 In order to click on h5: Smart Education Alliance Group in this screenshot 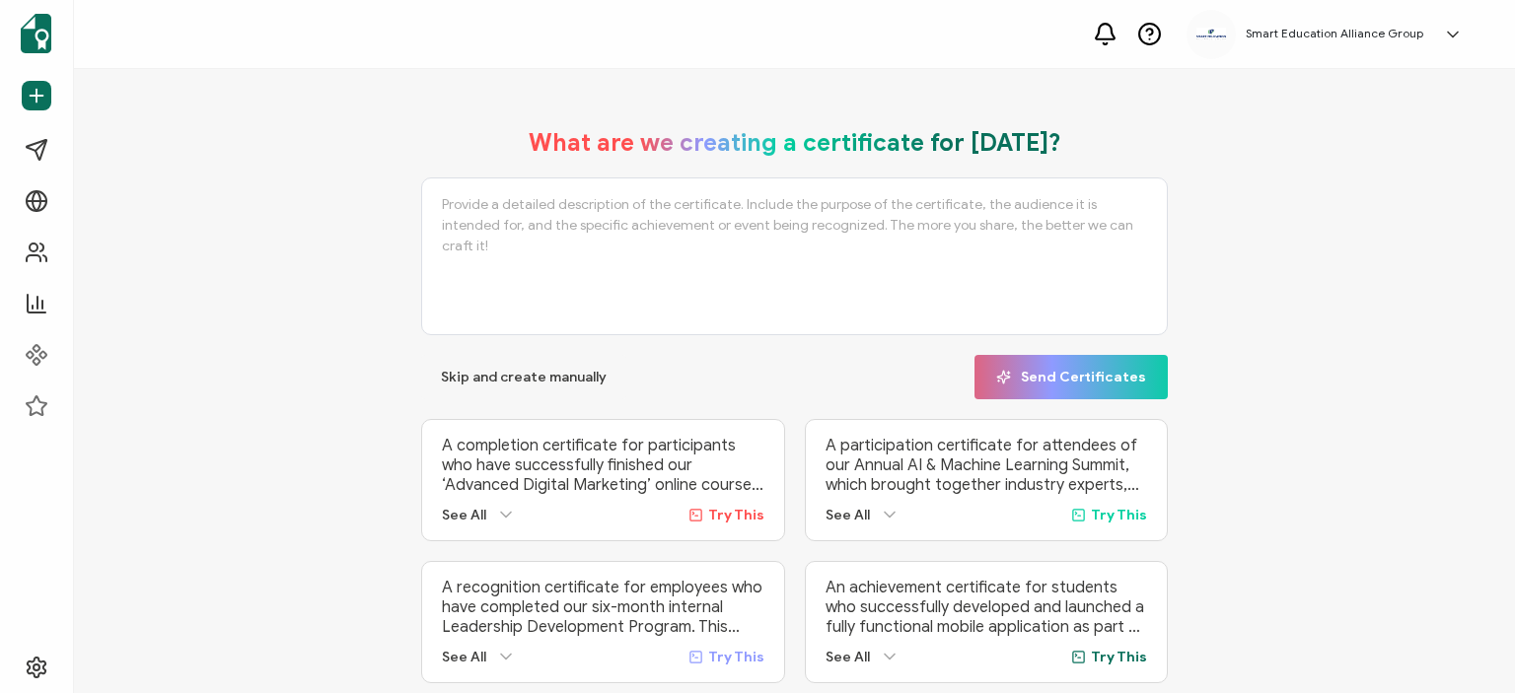, I will do `click(1334, 34)`.